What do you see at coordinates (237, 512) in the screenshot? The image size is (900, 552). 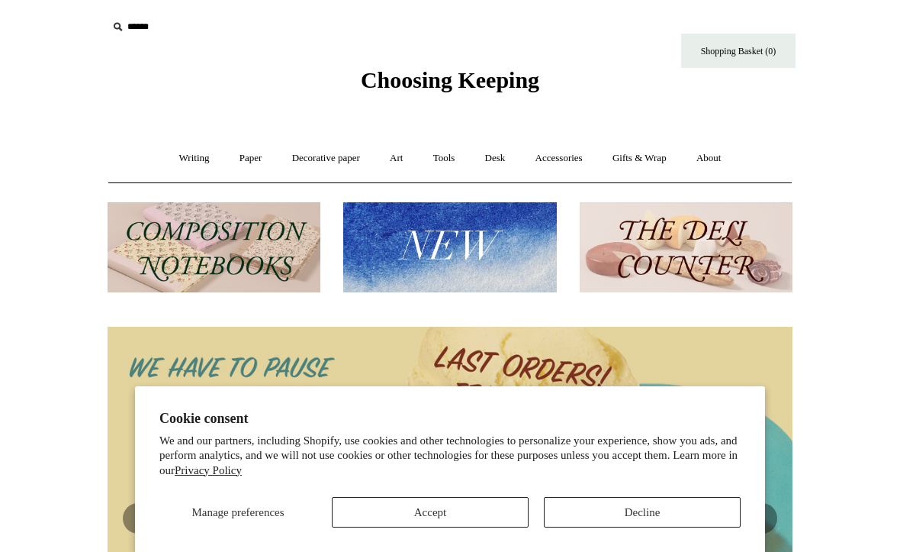 I see `span: Manage preferences` at bounding box center [237, 512].